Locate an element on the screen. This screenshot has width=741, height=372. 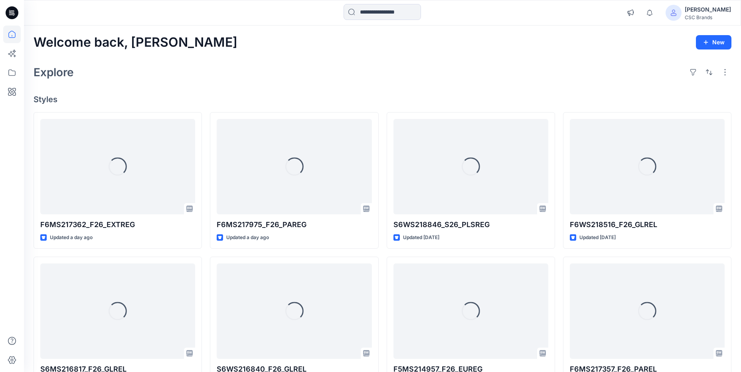
p: F6WS218516_F26_GLREL is located at coordinates (647, 225).